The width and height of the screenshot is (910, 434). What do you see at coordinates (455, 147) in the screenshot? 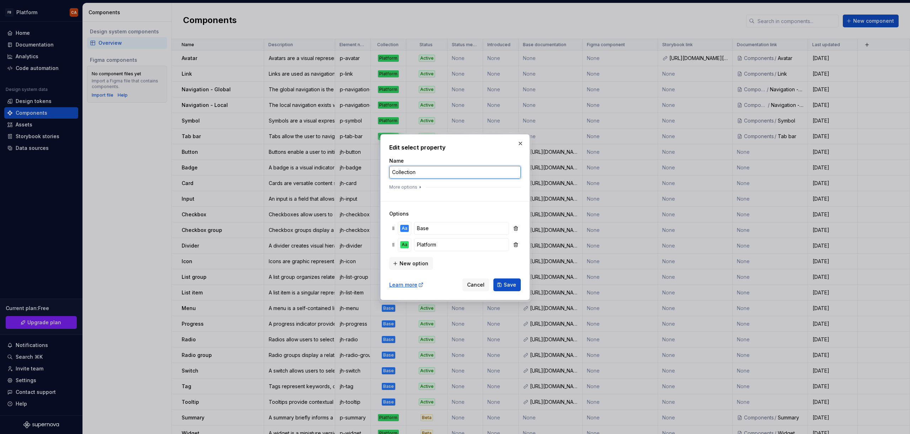
I see `h2: Edit select property` at bounding box center [455, 147].